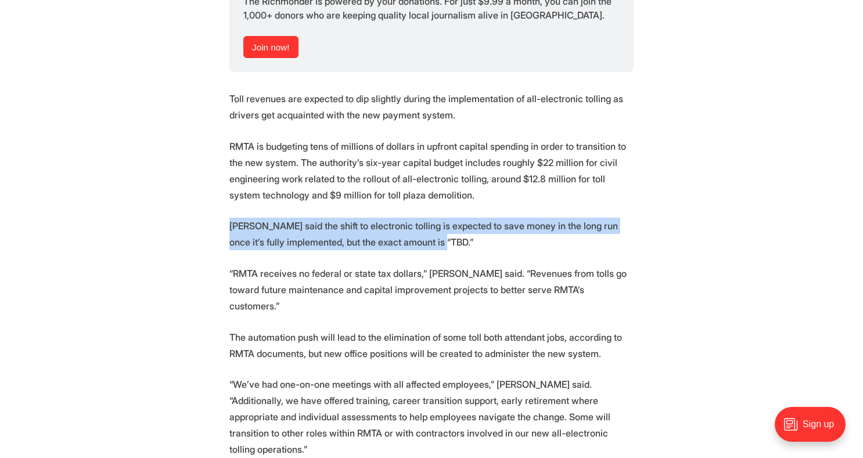 This screenshot has width=863, height=458. What do you see at coordinates (432, 346) in the screenshot?
I see `p: The automation push will lead to the elimination of some toll both attendant jobs, according to R...` at bounding box center [432, 346].